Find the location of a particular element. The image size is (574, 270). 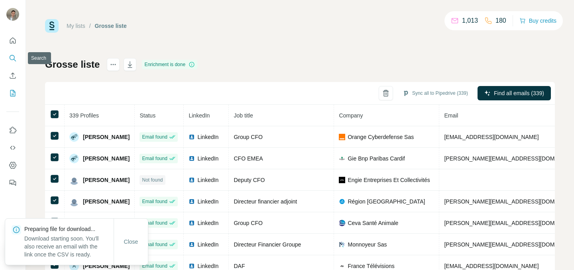

button: My lists is located at coordinates (13, 93).